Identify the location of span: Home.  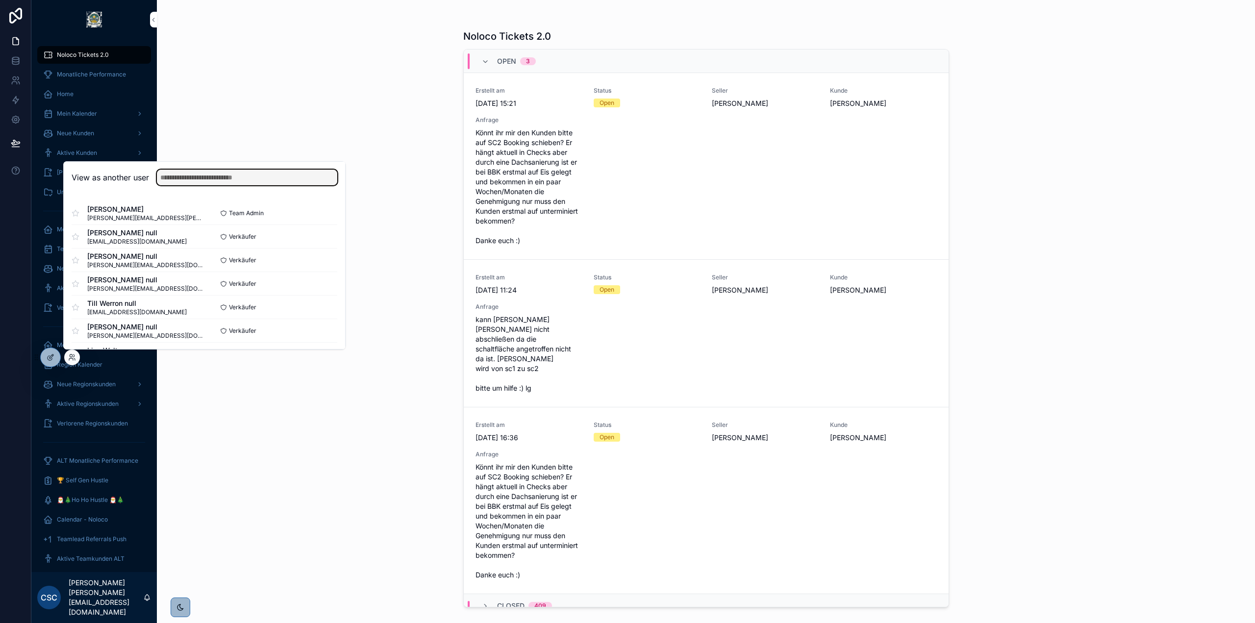
(65, 94).